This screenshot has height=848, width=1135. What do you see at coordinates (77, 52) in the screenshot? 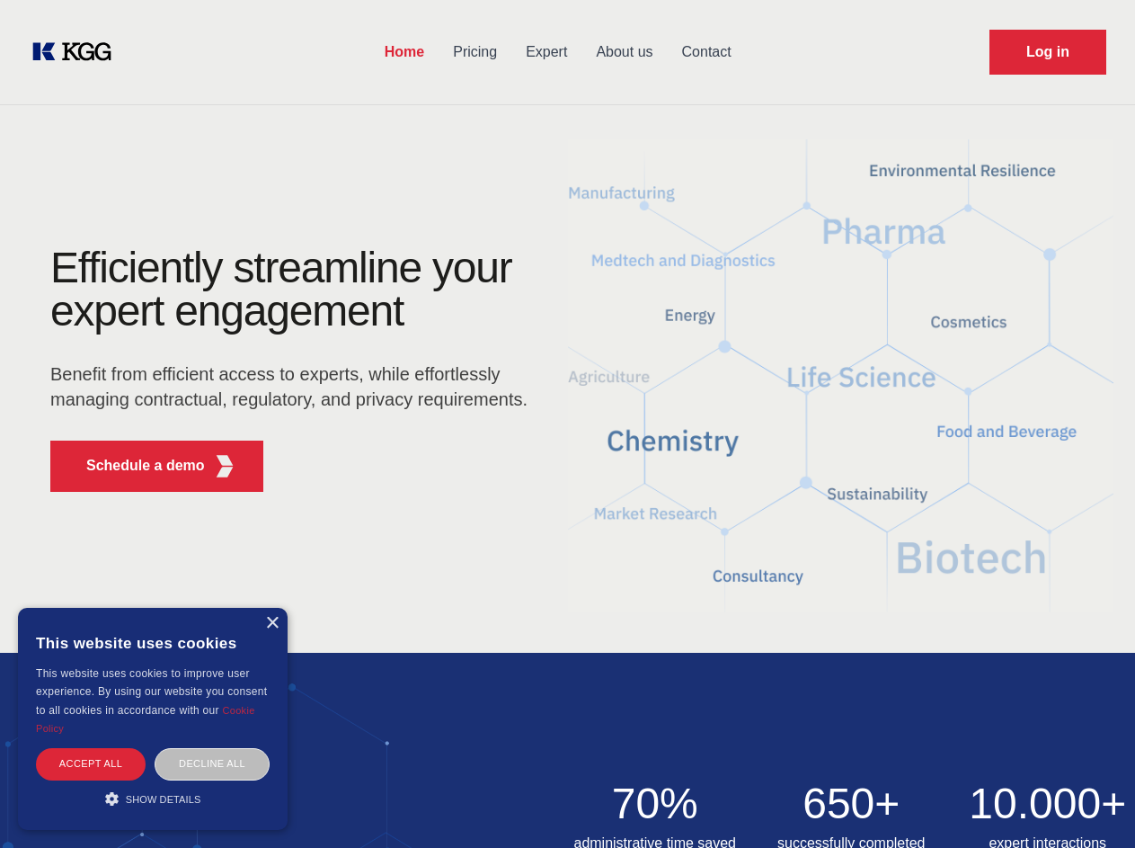
I see `a: KOL Knowledge Platform: Talk to Key External Experts (KEE)` at bounding box center [77, 52].